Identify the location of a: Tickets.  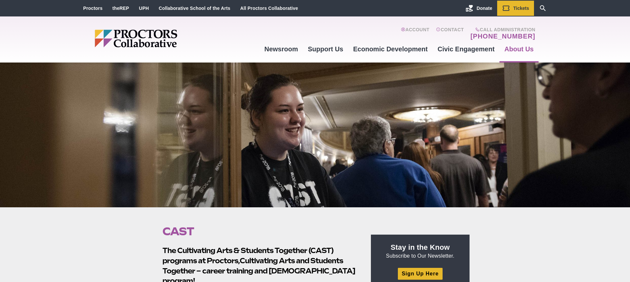
(515, 8).